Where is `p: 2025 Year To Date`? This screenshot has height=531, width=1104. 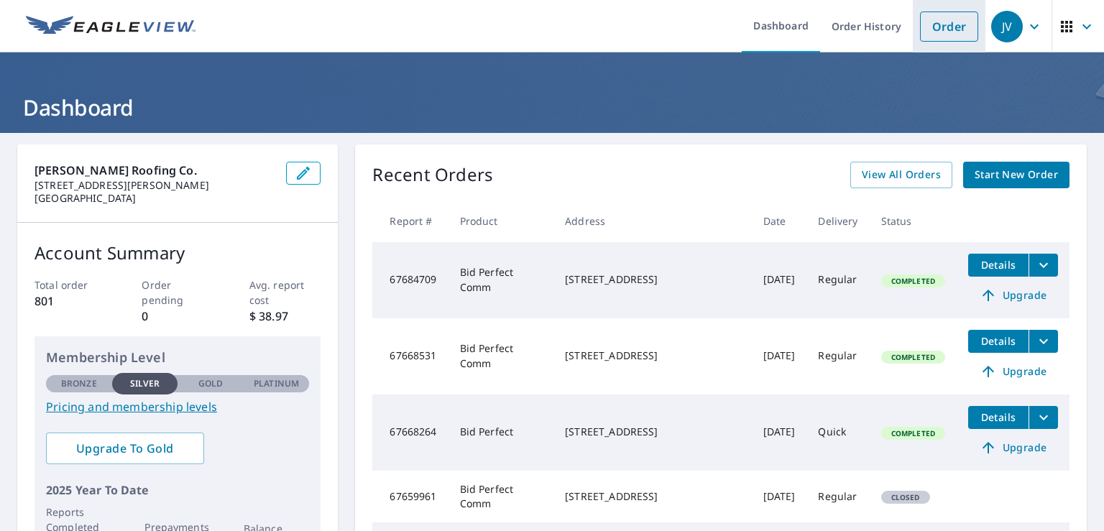 p: 2025 Year To Date is located at coordinates (178, 490).